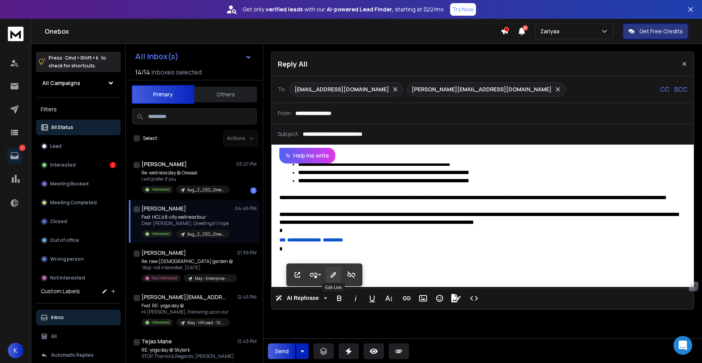  I want to click on button: Wrong person, so click(78, 259).